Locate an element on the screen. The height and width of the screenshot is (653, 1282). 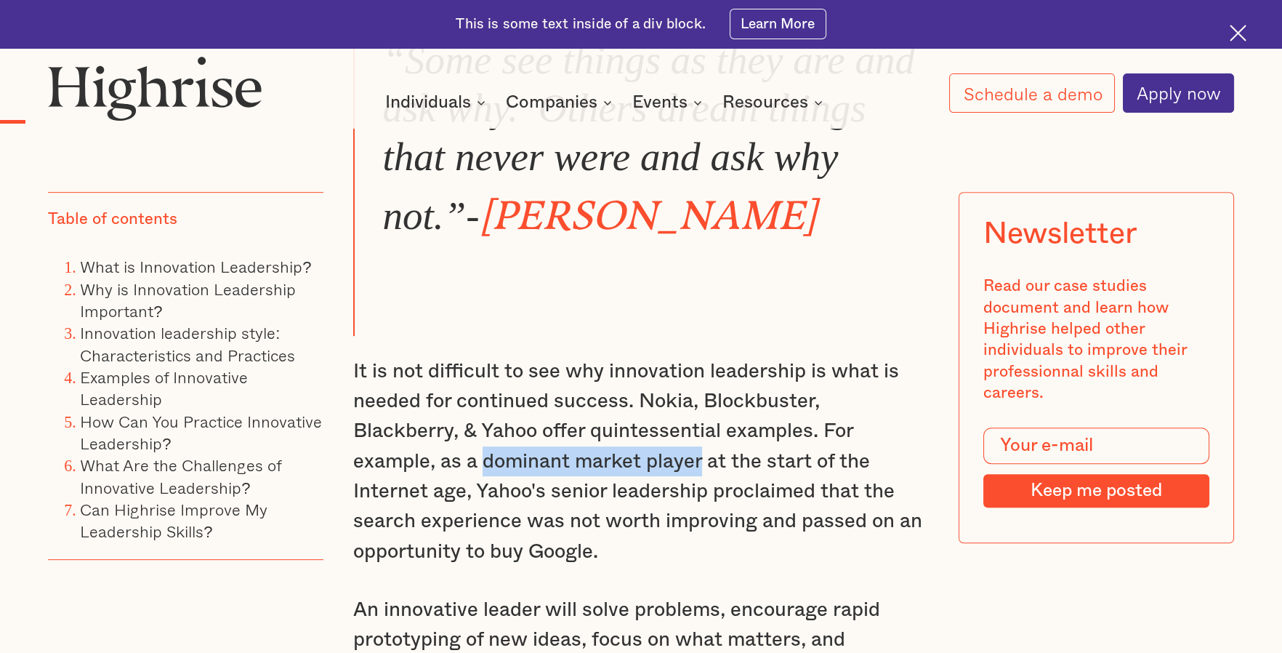
div: Newsletter is located at coordinates (1060, 235).